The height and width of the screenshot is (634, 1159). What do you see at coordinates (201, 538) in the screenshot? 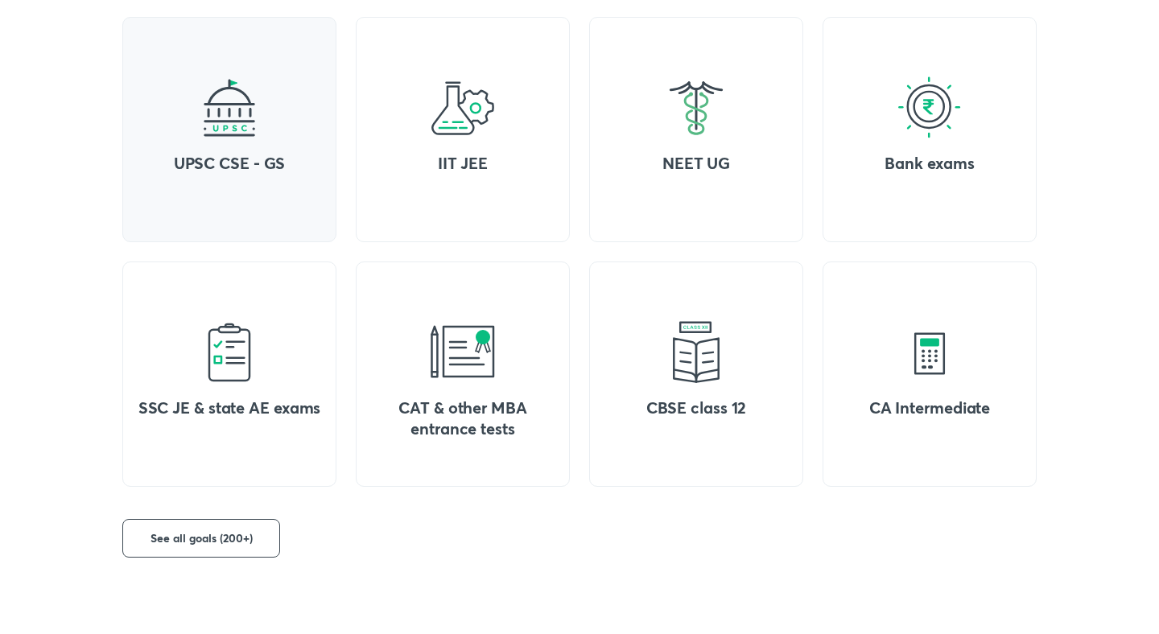
I see `button: See all goals (200+)` at bounding box center [201, 538].